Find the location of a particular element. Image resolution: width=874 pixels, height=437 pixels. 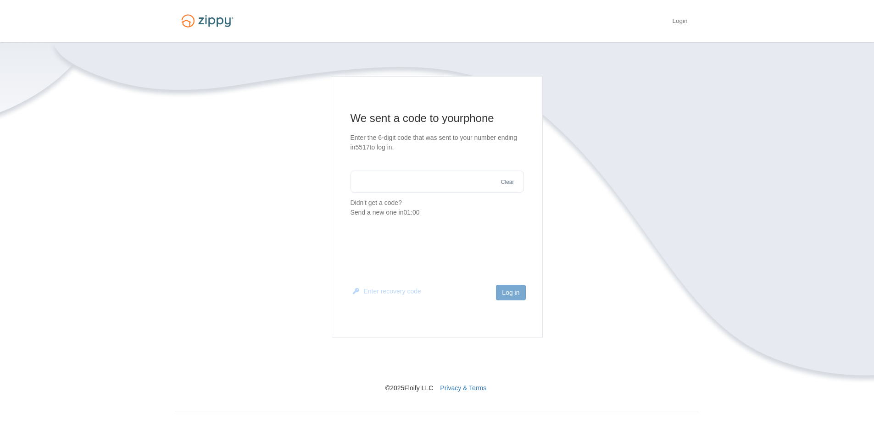

nav: © 2025 Floify LLC is located at coordinates (437, 365).